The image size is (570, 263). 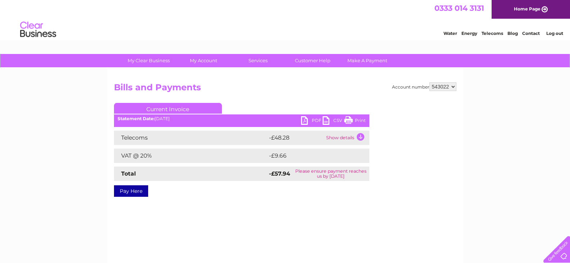 What do you see at coordinates (333, 121) in the screenshot?
I see `a: CSV` at bounding box center [333, 121].